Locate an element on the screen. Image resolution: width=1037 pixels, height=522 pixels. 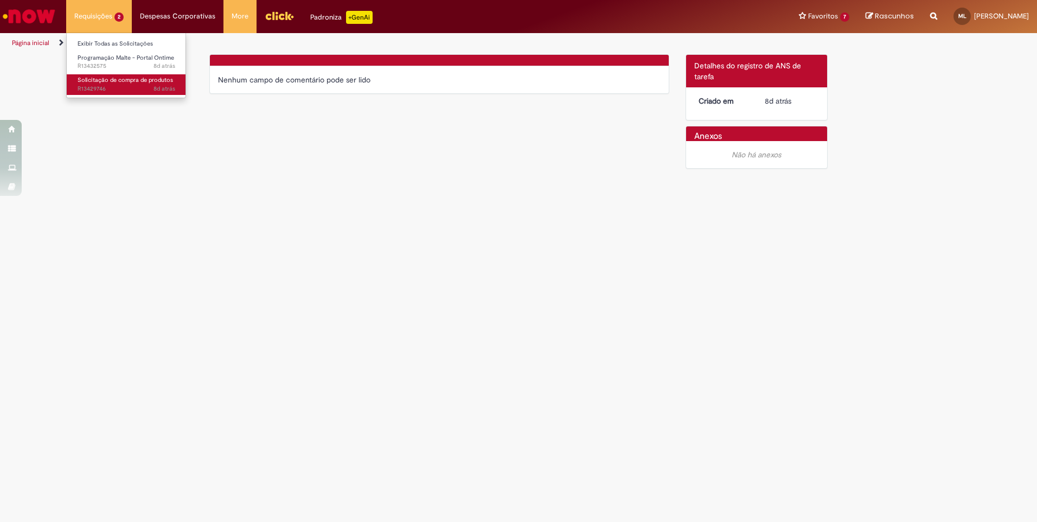
span: 2 is located at coordinates (119, 17).